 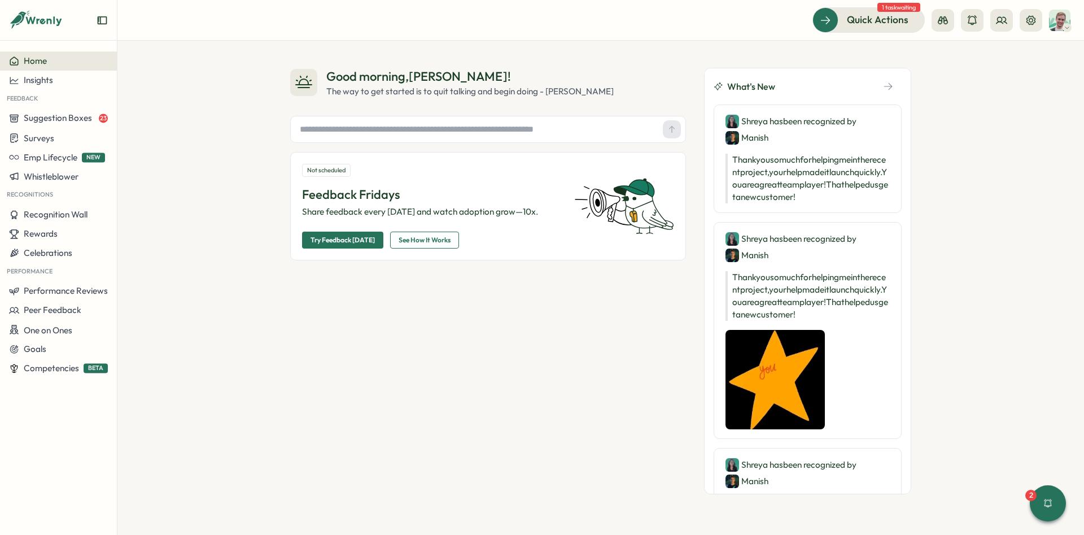 I want to click on span: Insights, so click(x=38, y=80).